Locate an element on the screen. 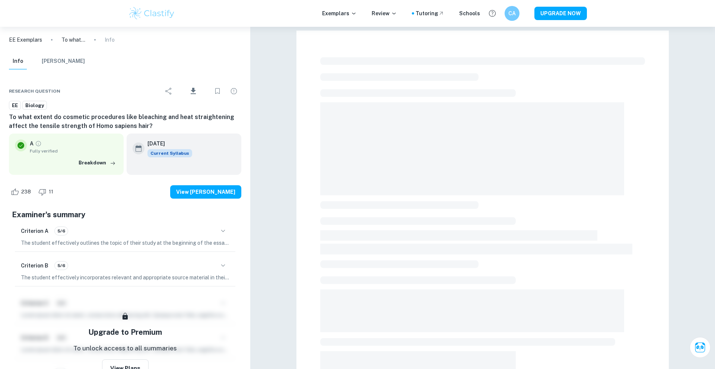 The image size is (715, 369). button: Help and Feedback is located at coordinates (492, 13).